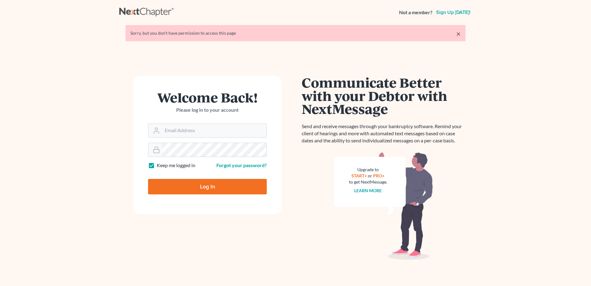 This screenshot has width=591, height=286. Describe the element at coordinates (296, 33) in the screenshot. I see `div: Sorry, but you don't have permission to access this page` at that location.